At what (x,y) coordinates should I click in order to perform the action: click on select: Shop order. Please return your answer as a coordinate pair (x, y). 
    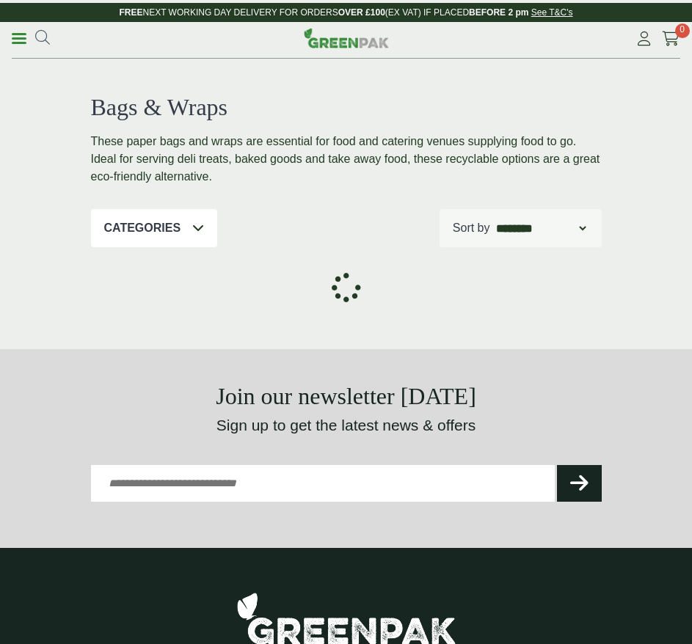
    Looking at the image, I should click on (541, 228).